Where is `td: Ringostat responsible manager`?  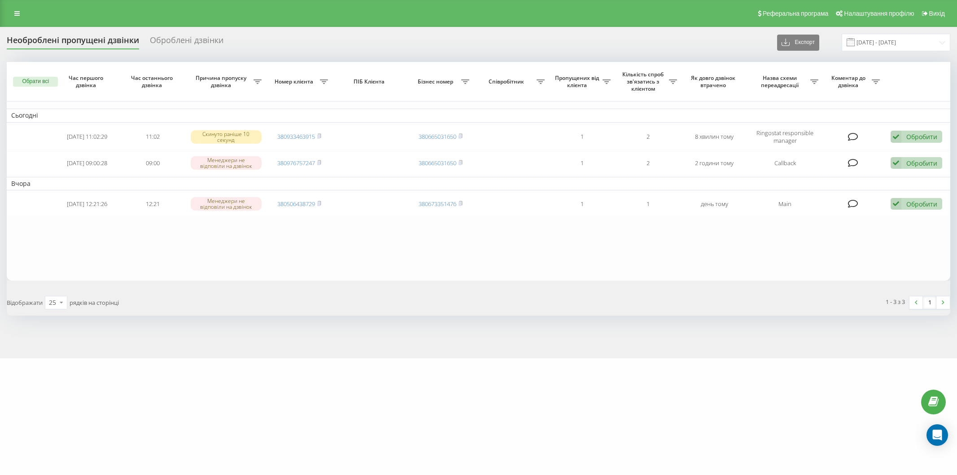
td: Ringostat responsible manager is located at coordinates (785, 137).